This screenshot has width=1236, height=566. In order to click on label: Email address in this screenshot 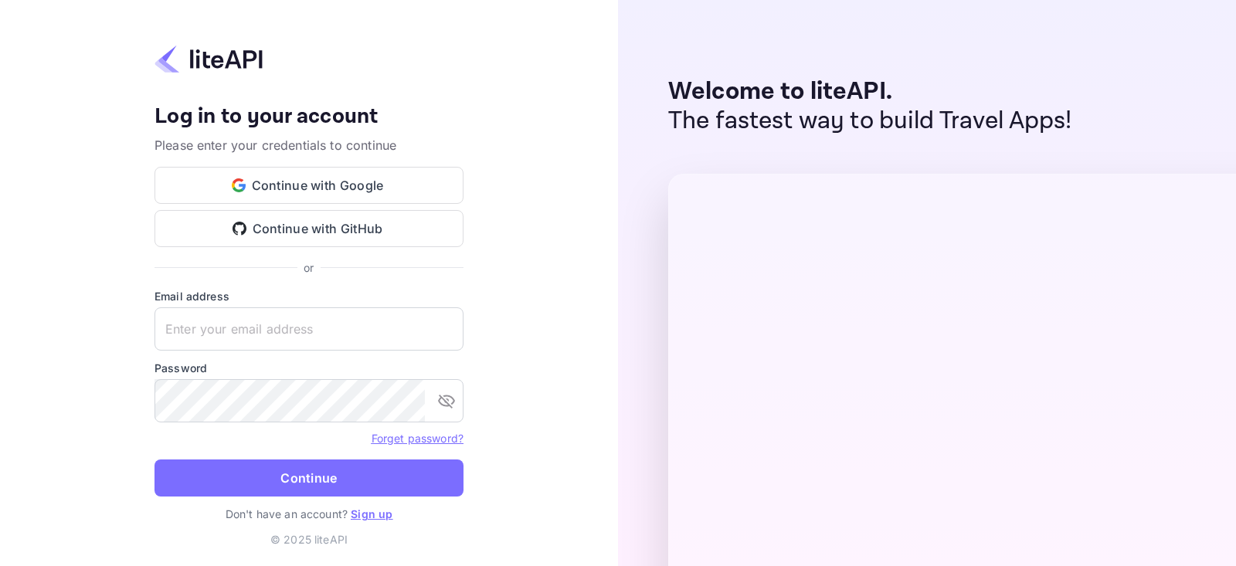, I will do `click(309, 296)`.